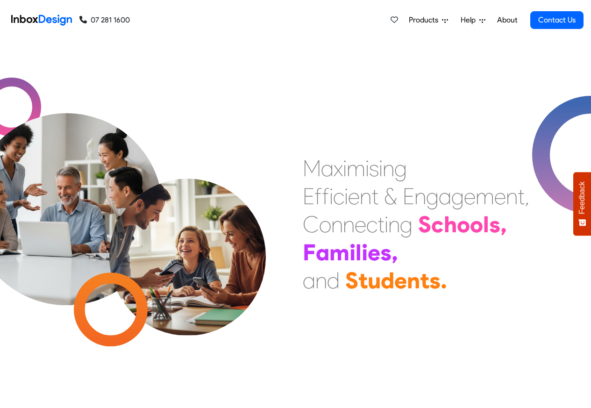 This screenshot has width=591, height=408. Describe the element at coordinates (556, 20) in the screenshot. I see `a: Contact Us` at that location.